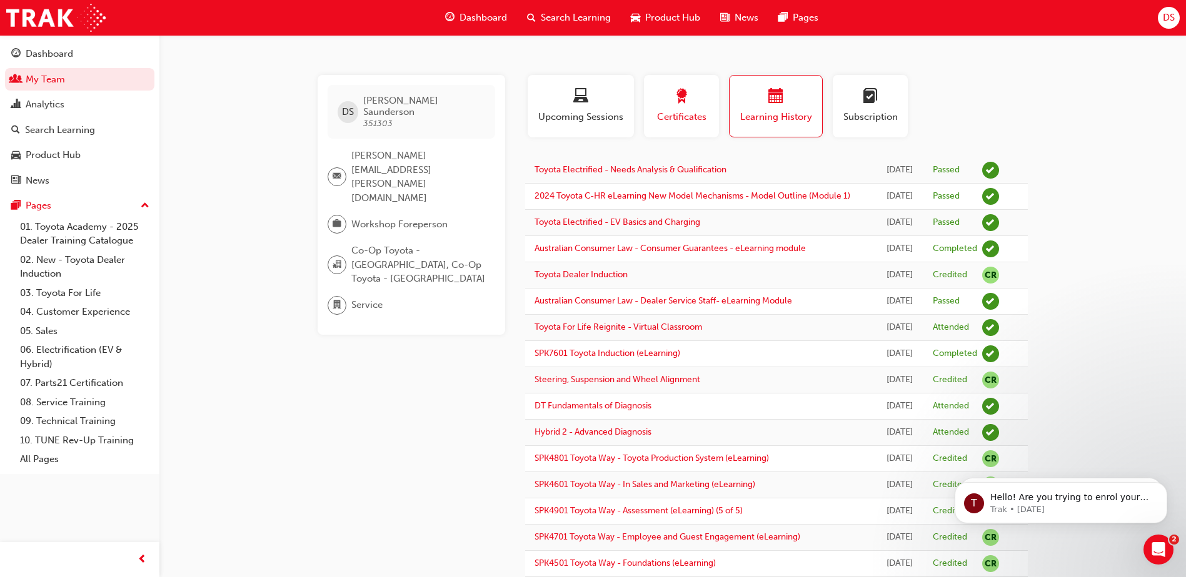  Describe the element at coordinates (79, 206) in the screenshot. I see `button: Pages` at that location.